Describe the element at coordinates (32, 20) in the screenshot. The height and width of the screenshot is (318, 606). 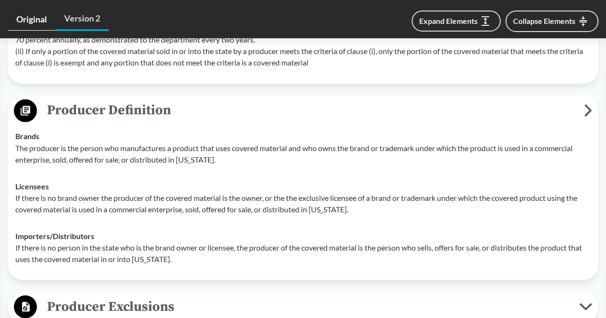
I see `a: Original` at that location.